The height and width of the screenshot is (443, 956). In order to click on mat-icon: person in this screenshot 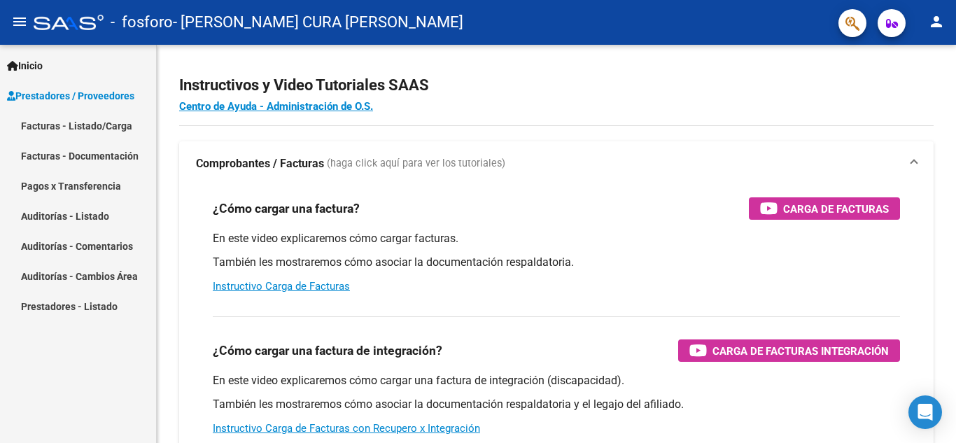, I will do `click(937, 22)`.